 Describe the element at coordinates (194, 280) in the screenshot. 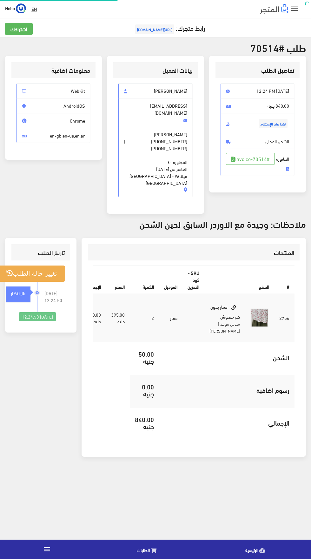

I see `th: SKU - كود التخزين` at that location.